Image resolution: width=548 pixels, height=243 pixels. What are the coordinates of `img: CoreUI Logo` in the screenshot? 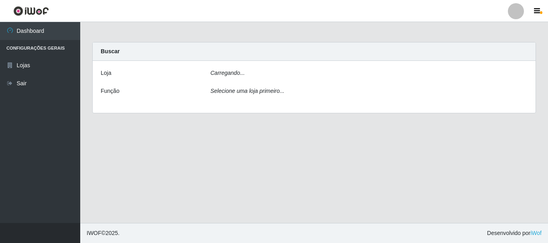 It's located at (31, 11).